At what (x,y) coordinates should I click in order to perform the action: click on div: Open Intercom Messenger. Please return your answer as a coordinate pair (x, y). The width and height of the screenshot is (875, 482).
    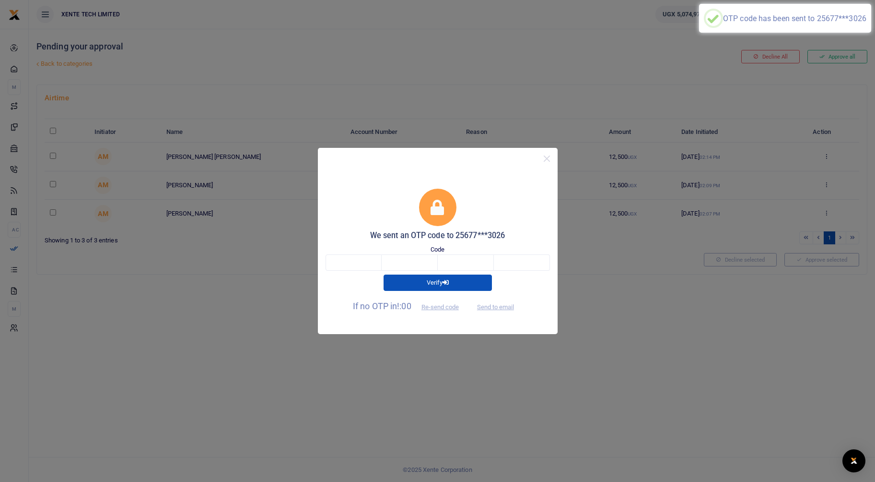
    Looking at the image, I should click on (854, 460).